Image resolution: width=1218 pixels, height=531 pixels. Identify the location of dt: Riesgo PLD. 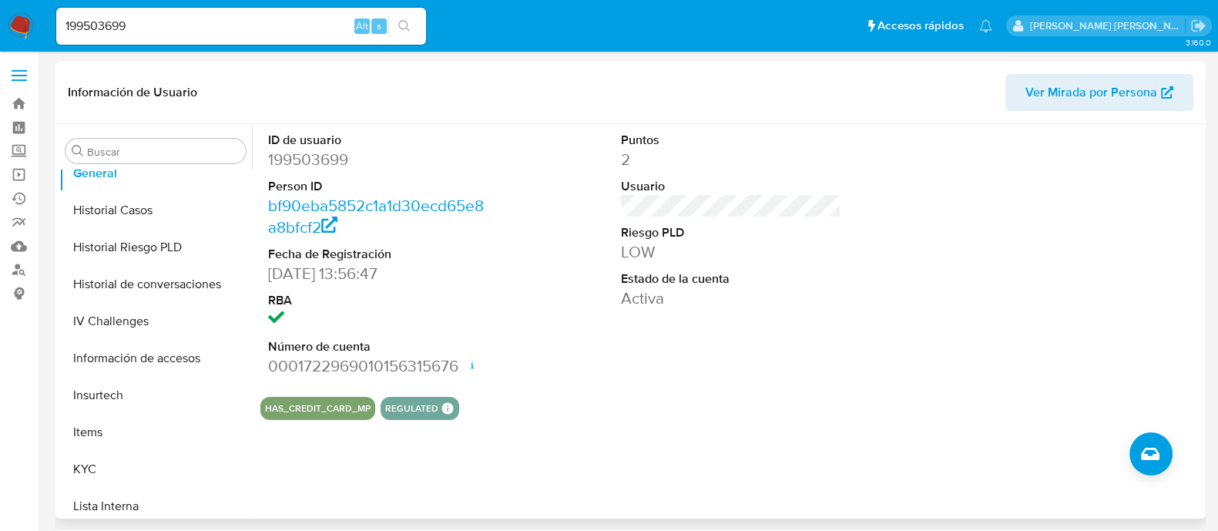
(731, 233).